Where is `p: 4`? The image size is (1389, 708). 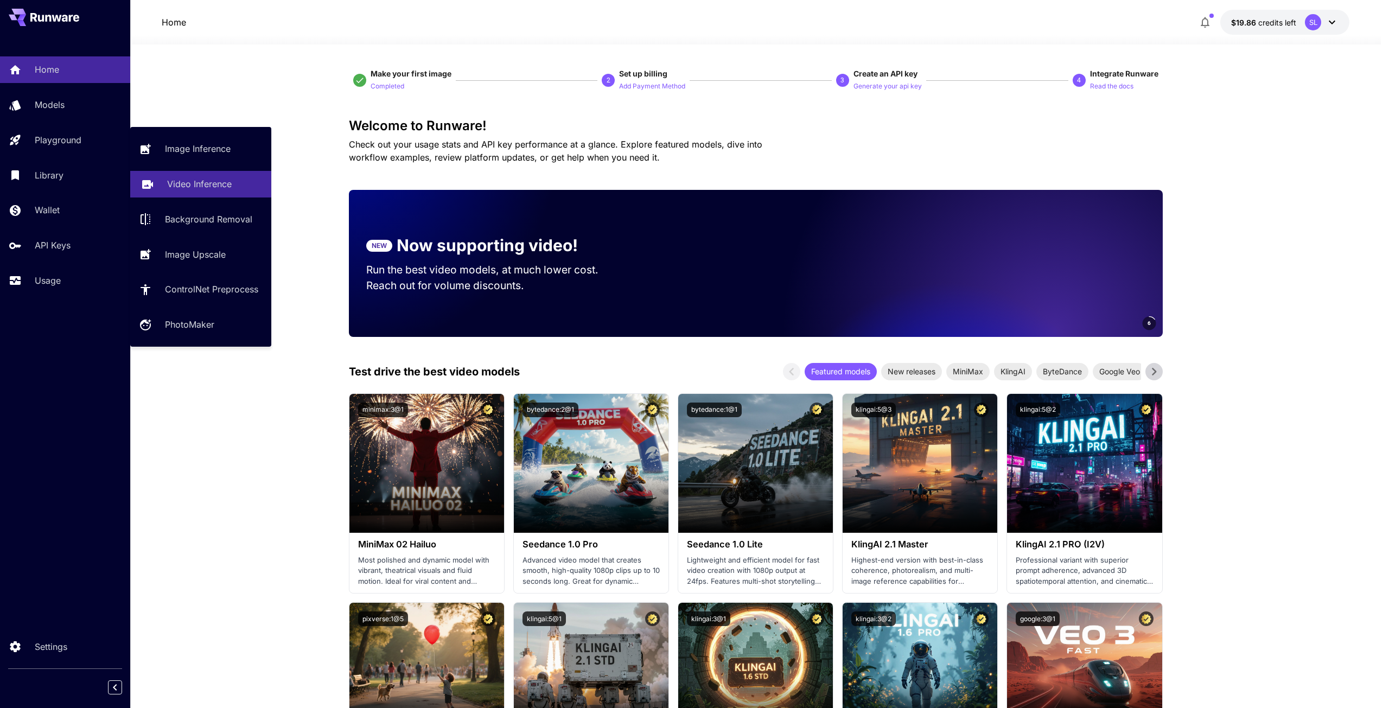
p: 4 is located at coordinates (1079, 80).